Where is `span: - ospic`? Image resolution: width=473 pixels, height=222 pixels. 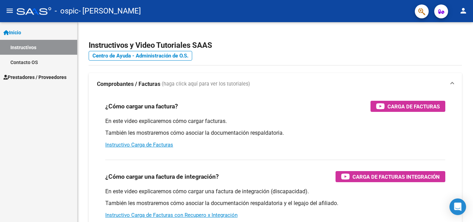 span: - ospic is located at coordinates (66, 11).